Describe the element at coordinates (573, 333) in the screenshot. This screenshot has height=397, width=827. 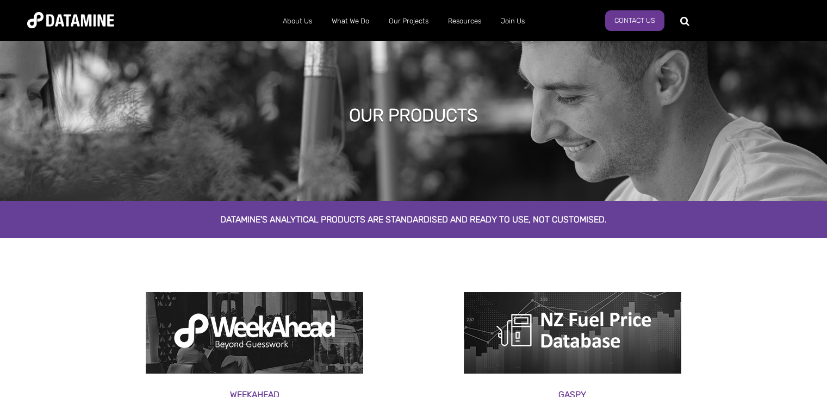
I see `img: NZ fuel price logo of petrol pump, Gaspy product page1` at that location.